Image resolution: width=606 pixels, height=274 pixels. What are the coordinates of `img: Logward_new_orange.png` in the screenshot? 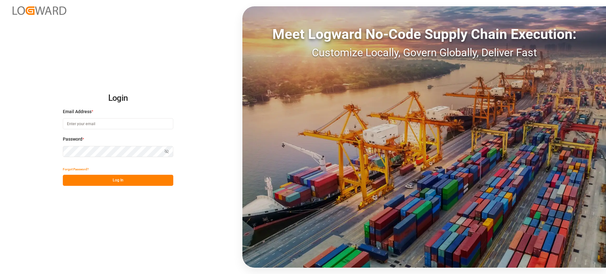 It's located at (39, 10).